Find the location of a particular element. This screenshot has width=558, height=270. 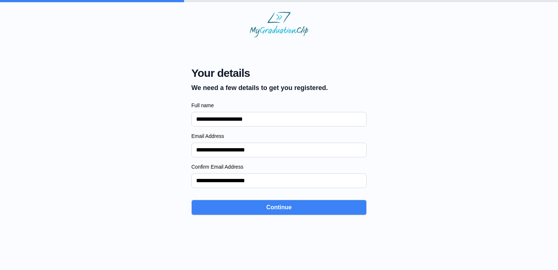

img: MyGraduationClip is located at coordinates (279, 24).